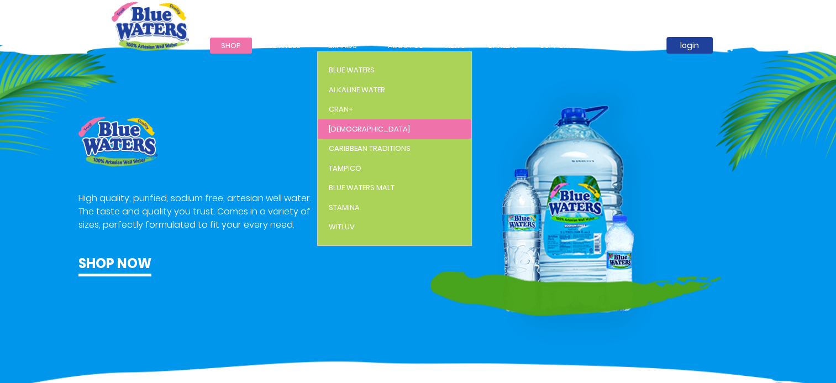 The image size is (836, 383). Describe the element at coordinates (395, 208) in the screenshot. I see `a: Stamina` at that location.